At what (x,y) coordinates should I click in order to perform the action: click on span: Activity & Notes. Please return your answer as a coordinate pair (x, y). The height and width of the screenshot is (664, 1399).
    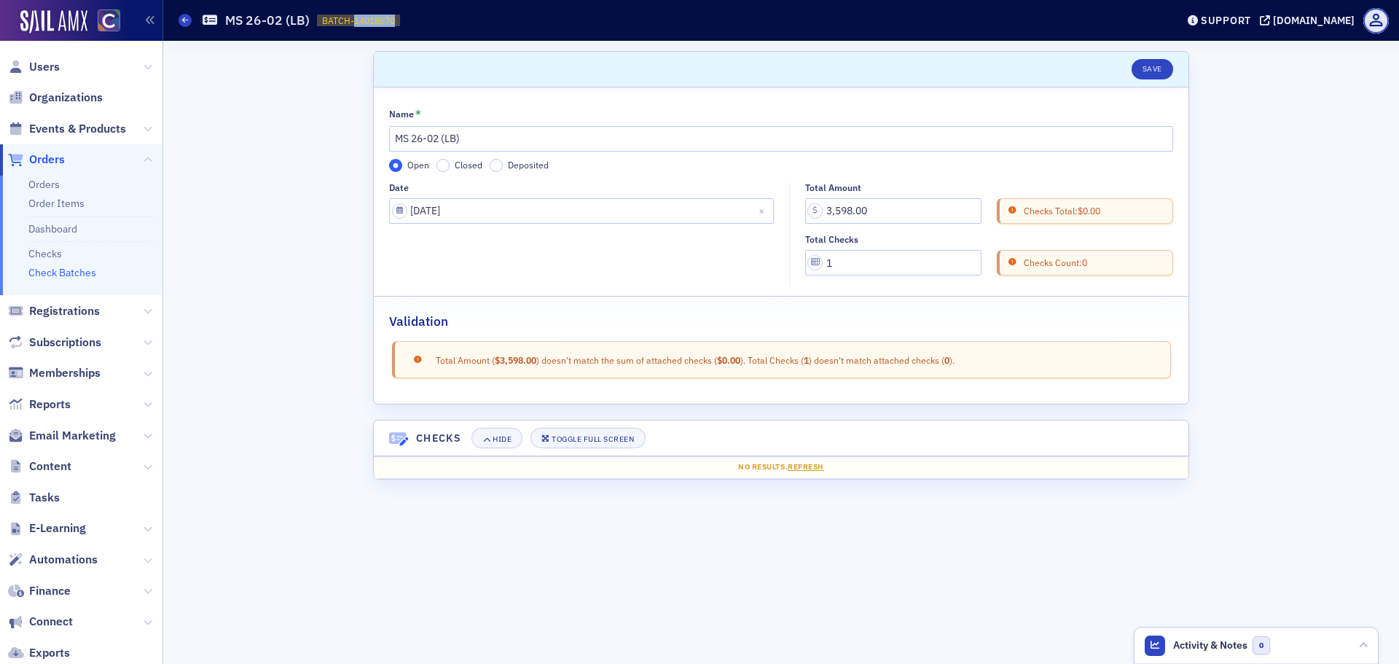
    Looking at the image, I should click on (1210, 645).